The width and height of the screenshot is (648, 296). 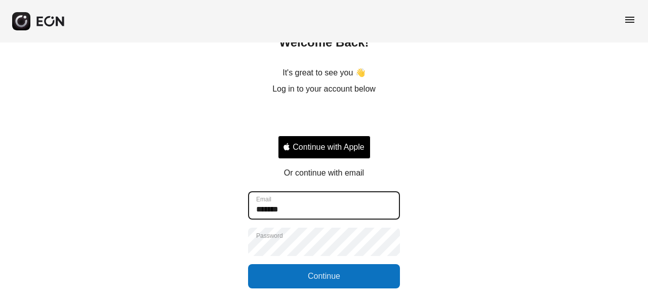 I want to click on h2: Welcome Back!, so click(x=324, y=43).